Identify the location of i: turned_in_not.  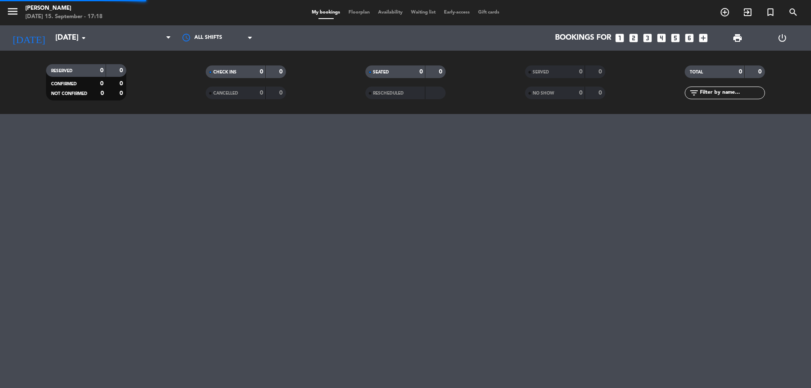
(770, 12).